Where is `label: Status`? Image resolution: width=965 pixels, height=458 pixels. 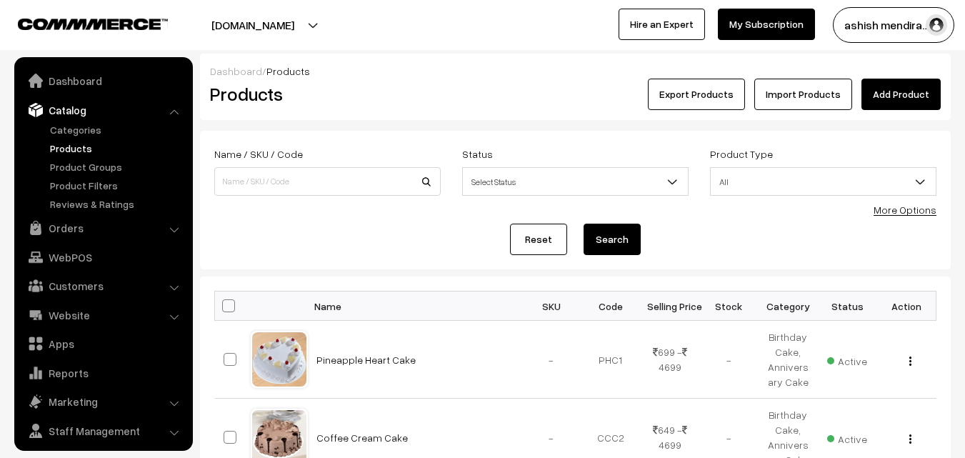 label: Status is located at coordinates (477, 153).